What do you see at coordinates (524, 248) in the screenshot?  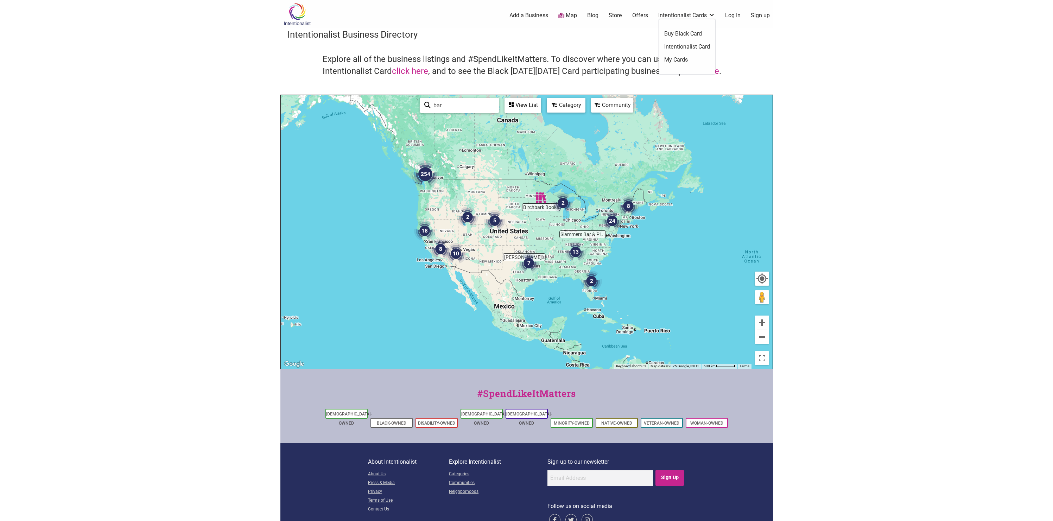 I see `div: Alibi's` at bounding box center [524, 248].